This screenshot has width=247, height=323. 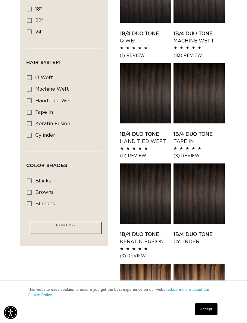 I want to click on div: Chat Widget, so click(x=232, y=308).